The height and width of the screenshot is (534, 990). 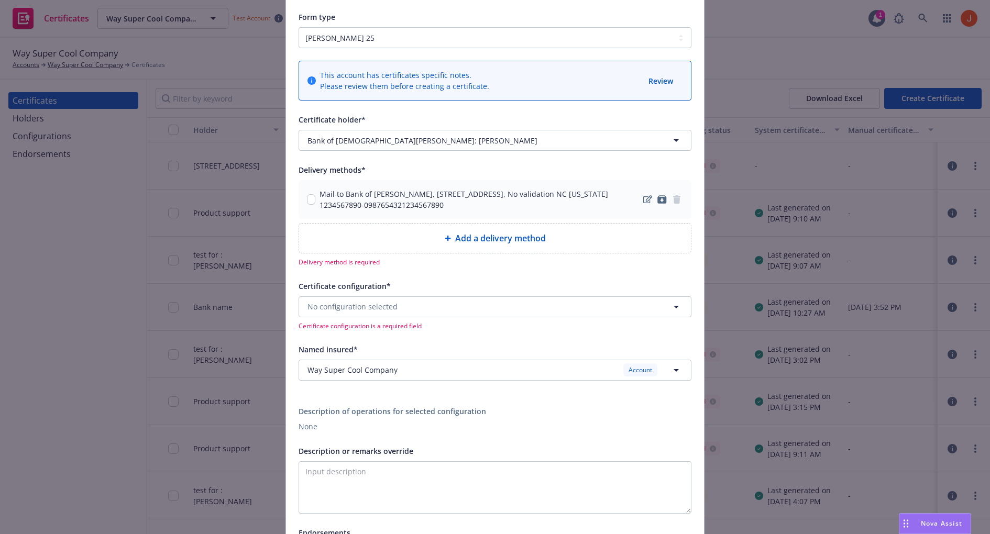 What do you see at coordinates (941, 523) in the screenshot?
I see `span: Nova Assist` at bounding box center [941, 523].